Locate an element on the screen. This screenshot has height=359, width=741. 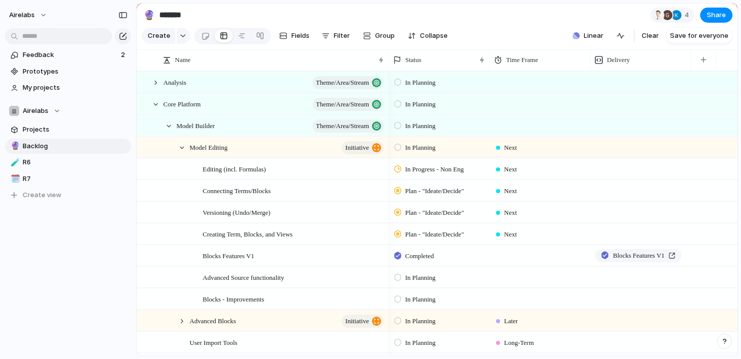
span: In Progress - Non Eng is located at coordinates (434, 169).